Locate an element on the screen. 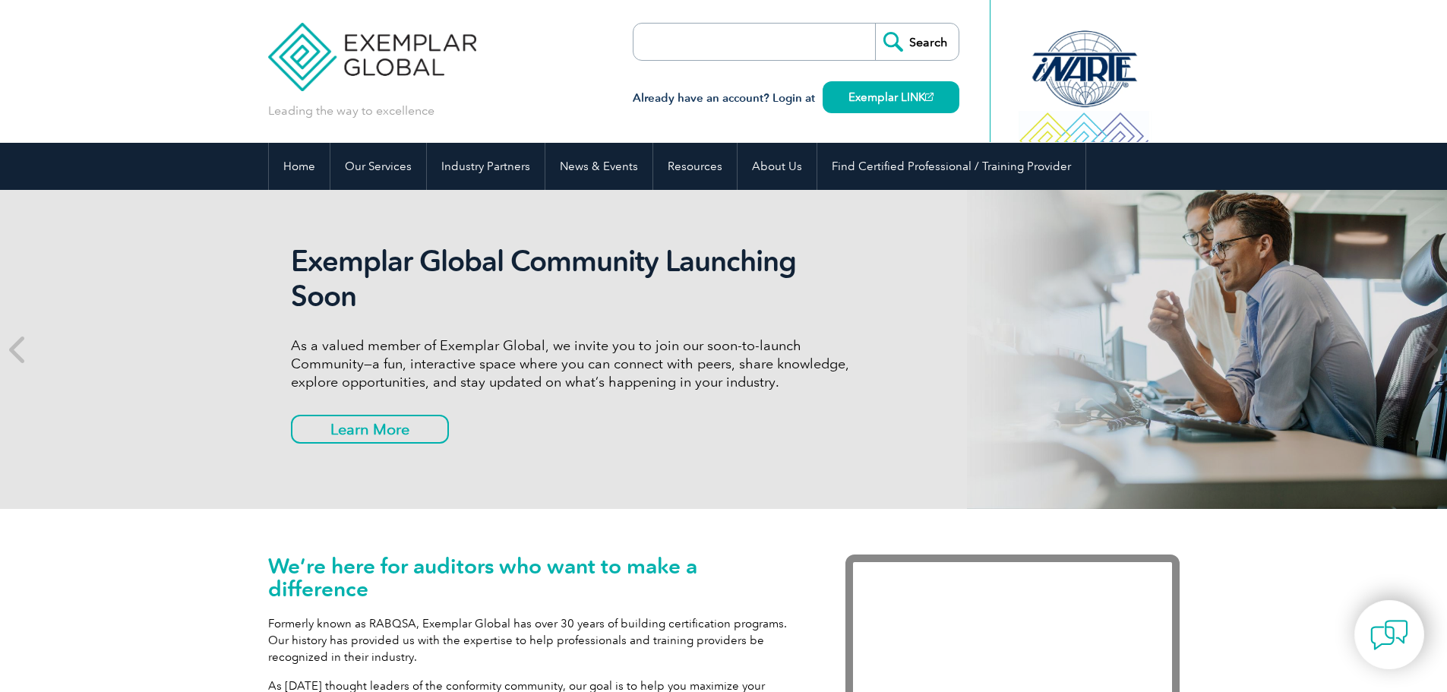 The width and height of the screenshot is (1447, 692). p: Leading the way to excellence is located at coordinates (351, 111).